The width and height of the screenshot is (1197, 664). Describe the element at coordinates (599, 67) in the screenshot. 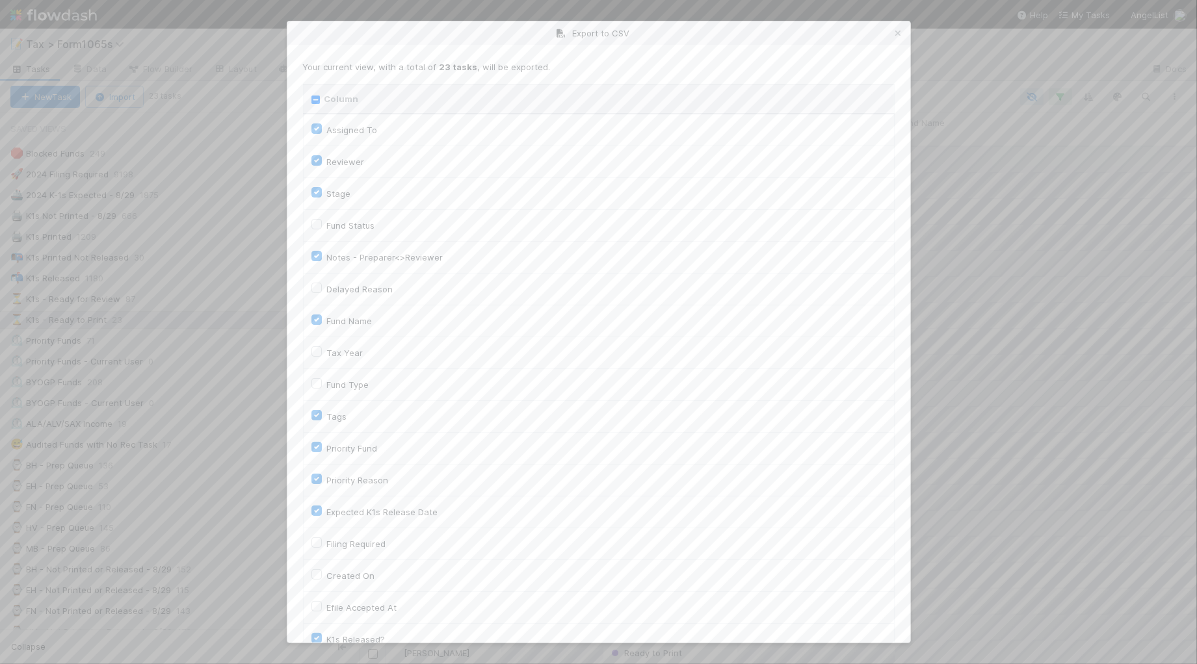

I see `p: Your current view, with a total of , will be exported.` at that location.